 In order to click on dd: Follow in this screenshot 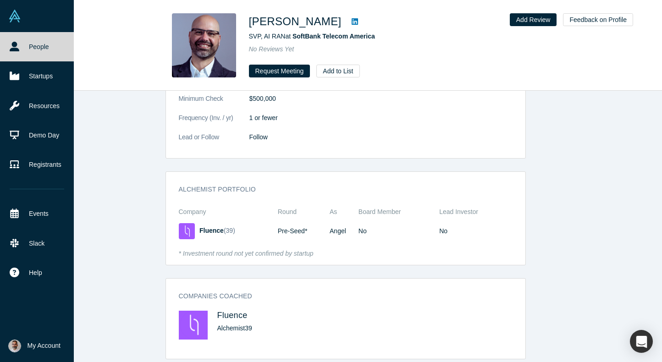, I will do `click(381, 137)`.